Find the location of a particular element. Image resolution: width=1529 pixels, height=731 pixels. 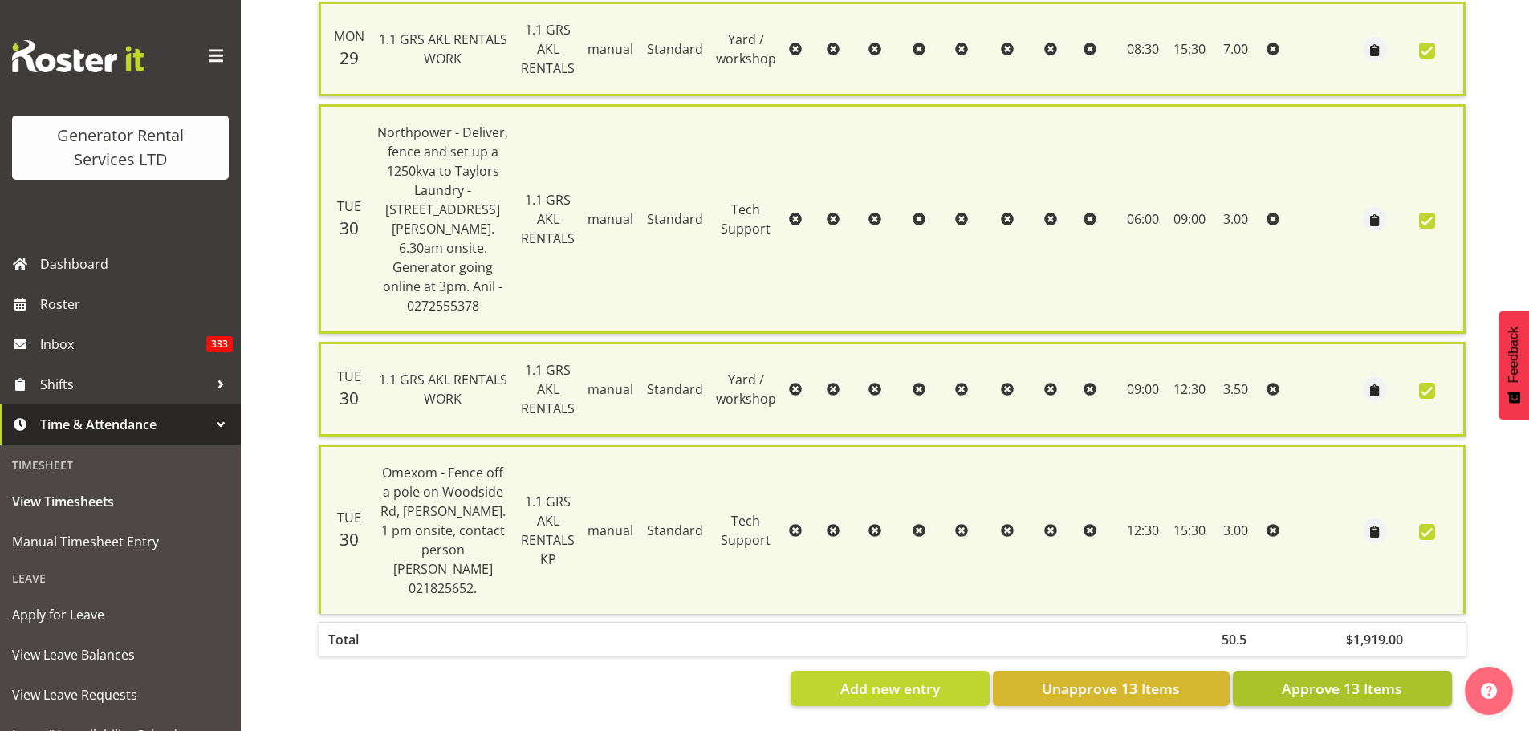

span: View Leave Requests is located at coordinates (120, 695).